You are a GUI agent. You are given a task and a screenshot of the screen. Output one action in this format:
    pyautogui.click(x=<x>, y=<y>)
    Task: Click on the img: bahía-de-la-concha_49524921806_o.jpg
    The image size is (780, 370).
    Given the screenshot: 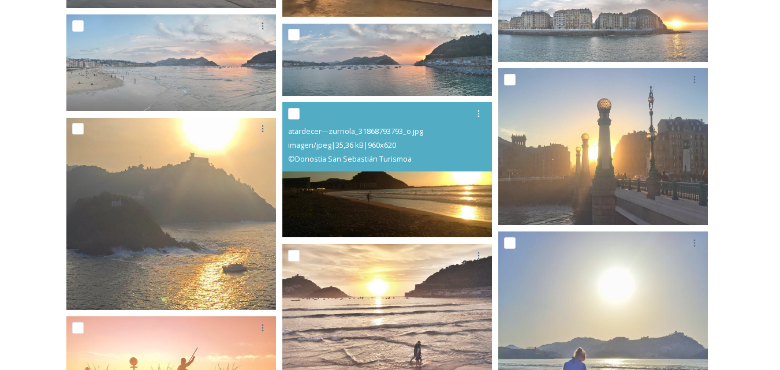 What is the action you would take?
    pyautogui.click(x=387, y=59)
    